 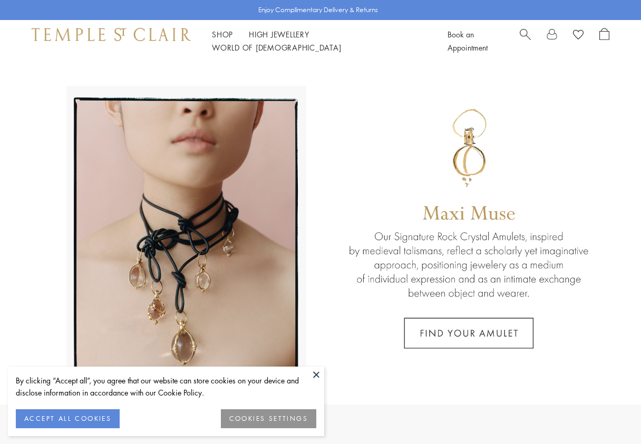 What do you see at coordinates (67, 419) in the screenshot?
I see `button: ACCEPT ALL COOKIES` at bounding box center [67, 419].